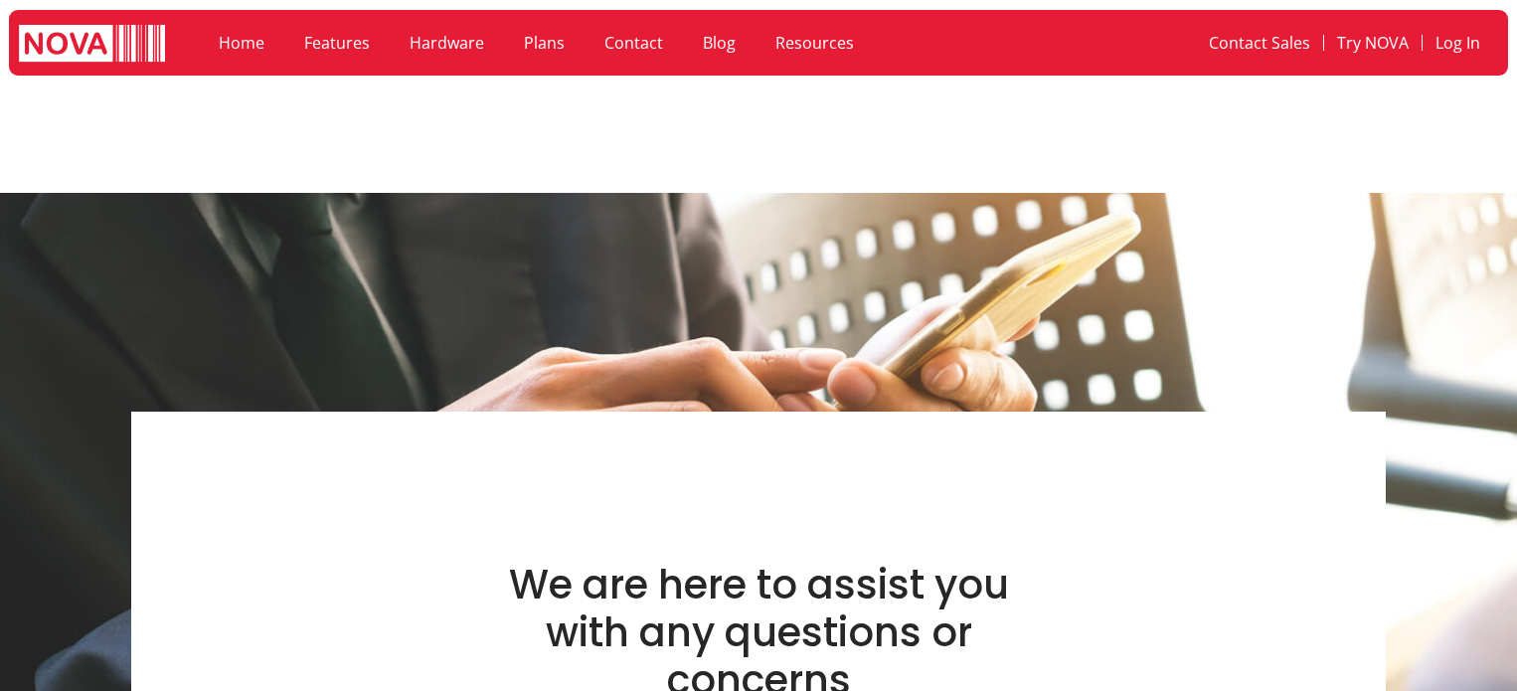  Describe the element at coordinates (814, 43) in the screenshot. I see `a: Resources` at that location.